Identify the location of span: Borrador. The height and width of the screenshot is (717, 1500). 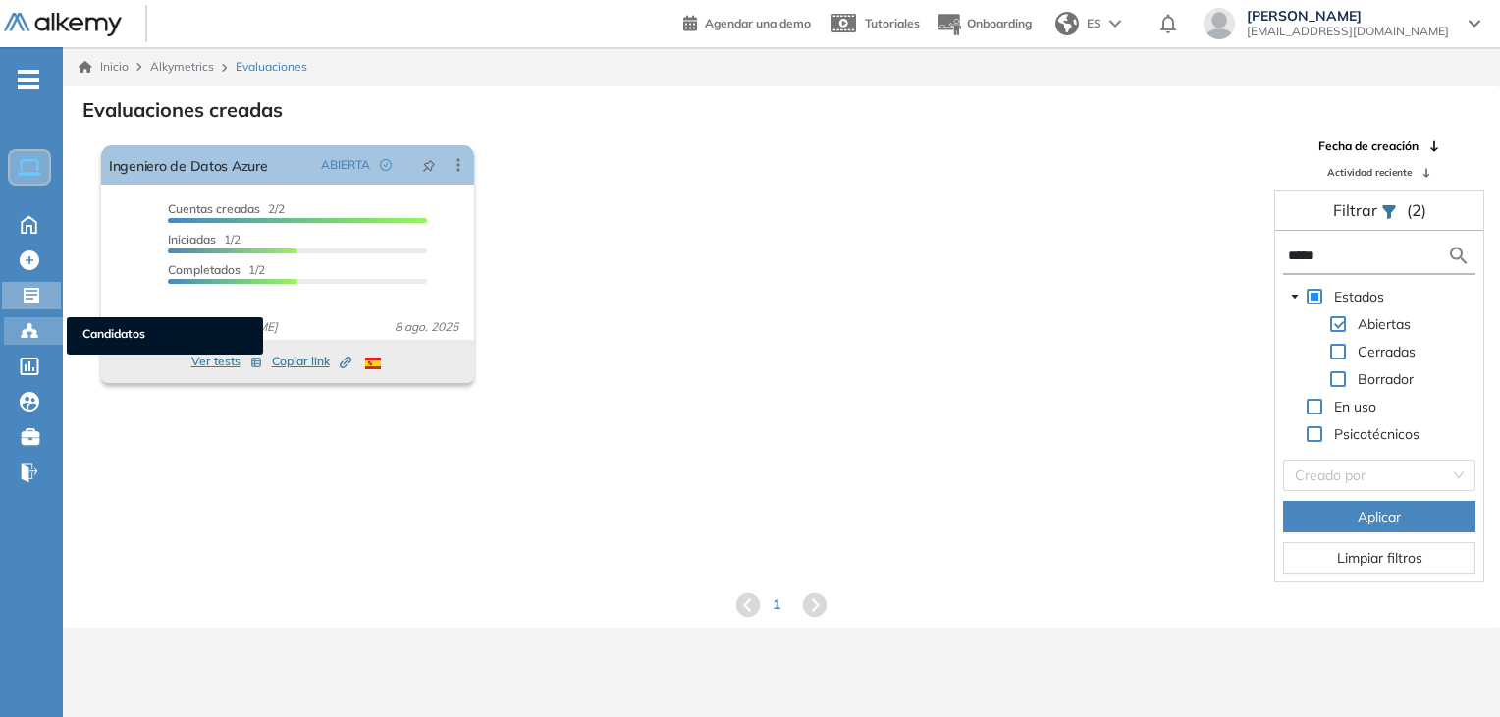
(1385, 379).